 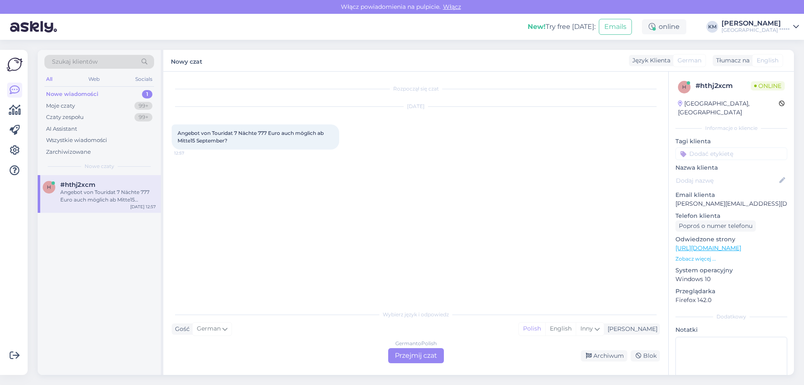 I want to click on span: Włącz, so click(x=452, y=7).